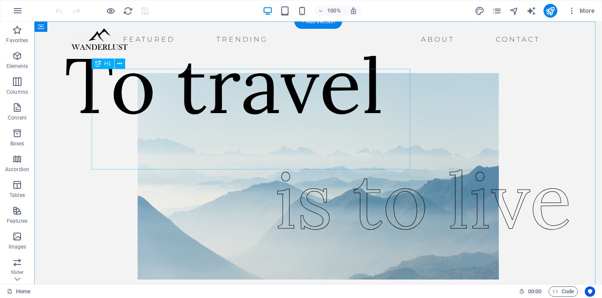 The image size is (602, 298). What do you see at coordinates (531, 11) in the screenshot?
I see `i: AI Writer` at bounding box center [531, 11].